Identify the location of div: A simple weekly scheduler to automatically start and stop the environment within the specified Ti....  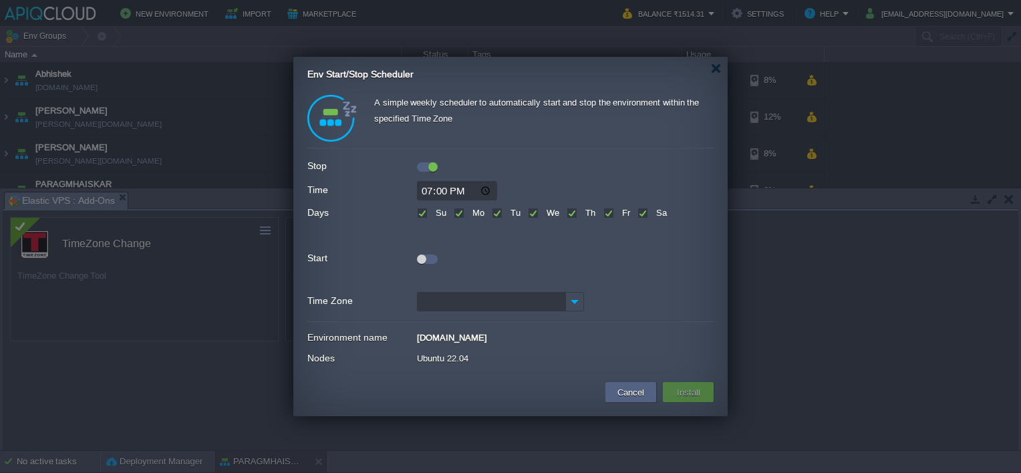
(544, 113).